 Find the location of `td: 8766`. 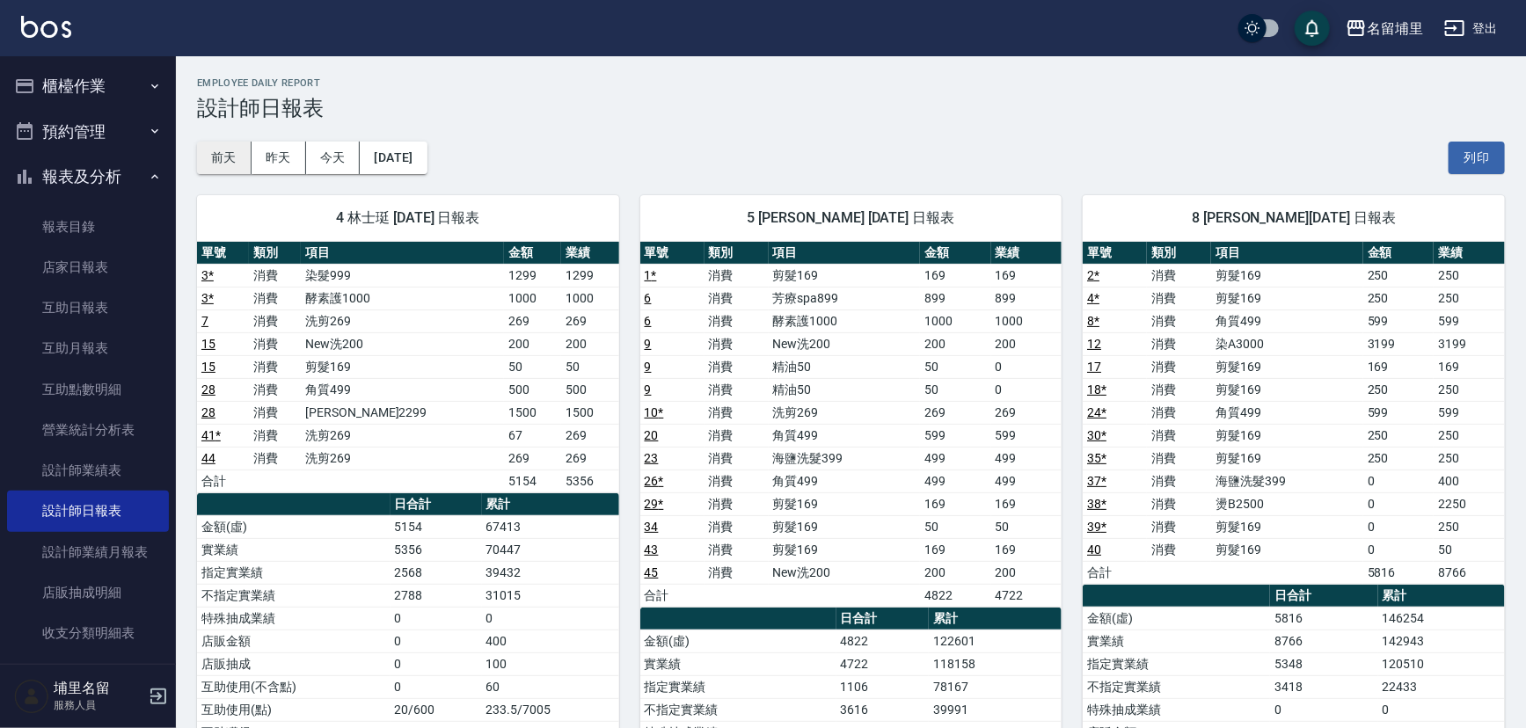

td: 8766 is located at coordinates (1324, 641).